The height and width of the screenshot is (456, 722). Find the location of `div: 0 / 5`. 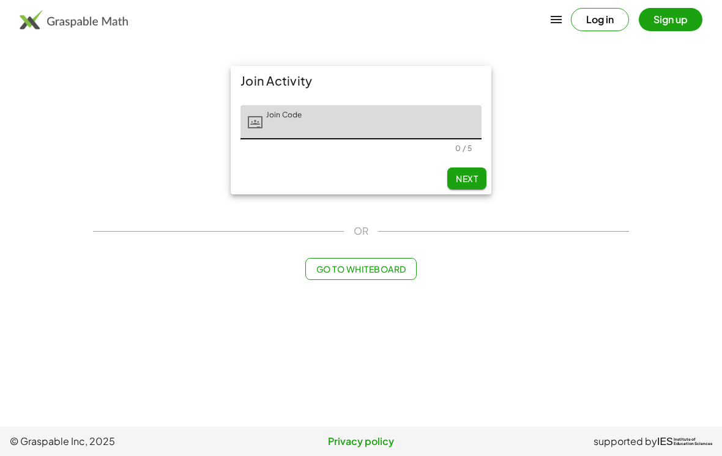

div: 0 / 5 is located at coordinates (463, 148).